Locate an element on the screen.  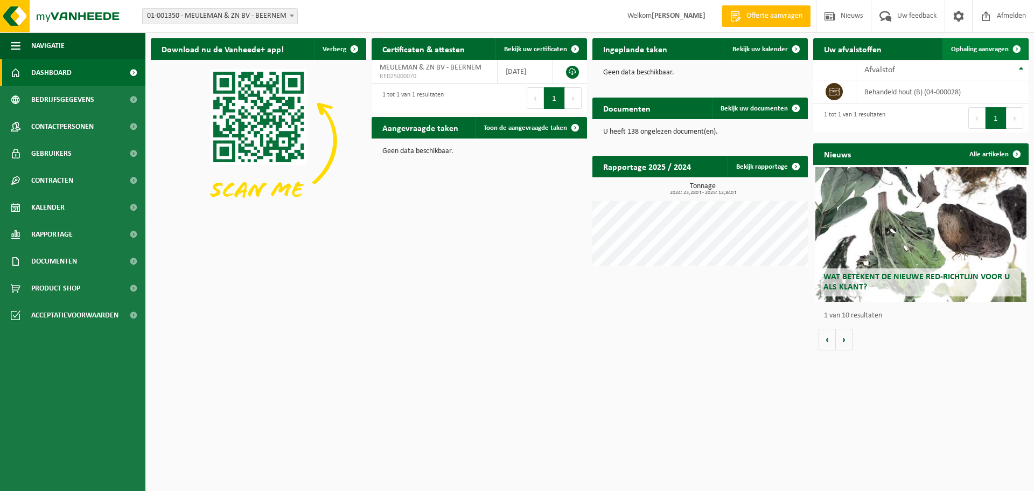
a: Offerte aanvragen is located at coordinates (766, 16).